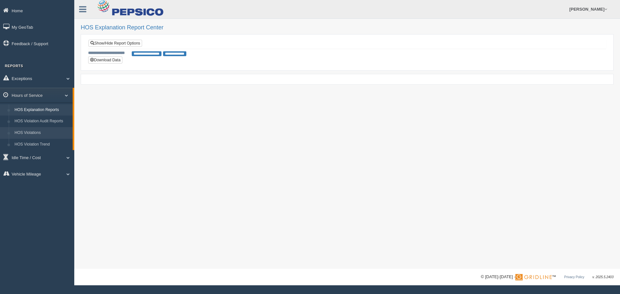 The width and height of the screenshot is (620, 294). Describe the element at coordinates (347, 28) in the screenshot. I see `h2: HOS Explanation Report Center` at that location.